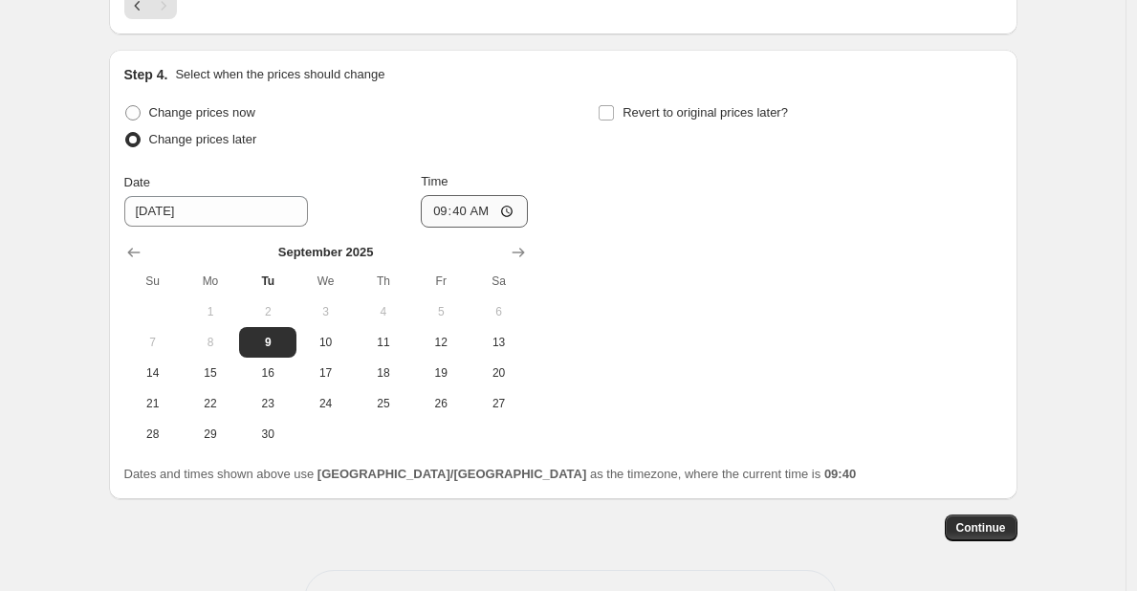 This screenshot has height=591, width=1137. What do you see at coordinates (325, 312) in the screenshot?
I see `button: Wednesday September 3 2025` at bounding box center [325, 312].